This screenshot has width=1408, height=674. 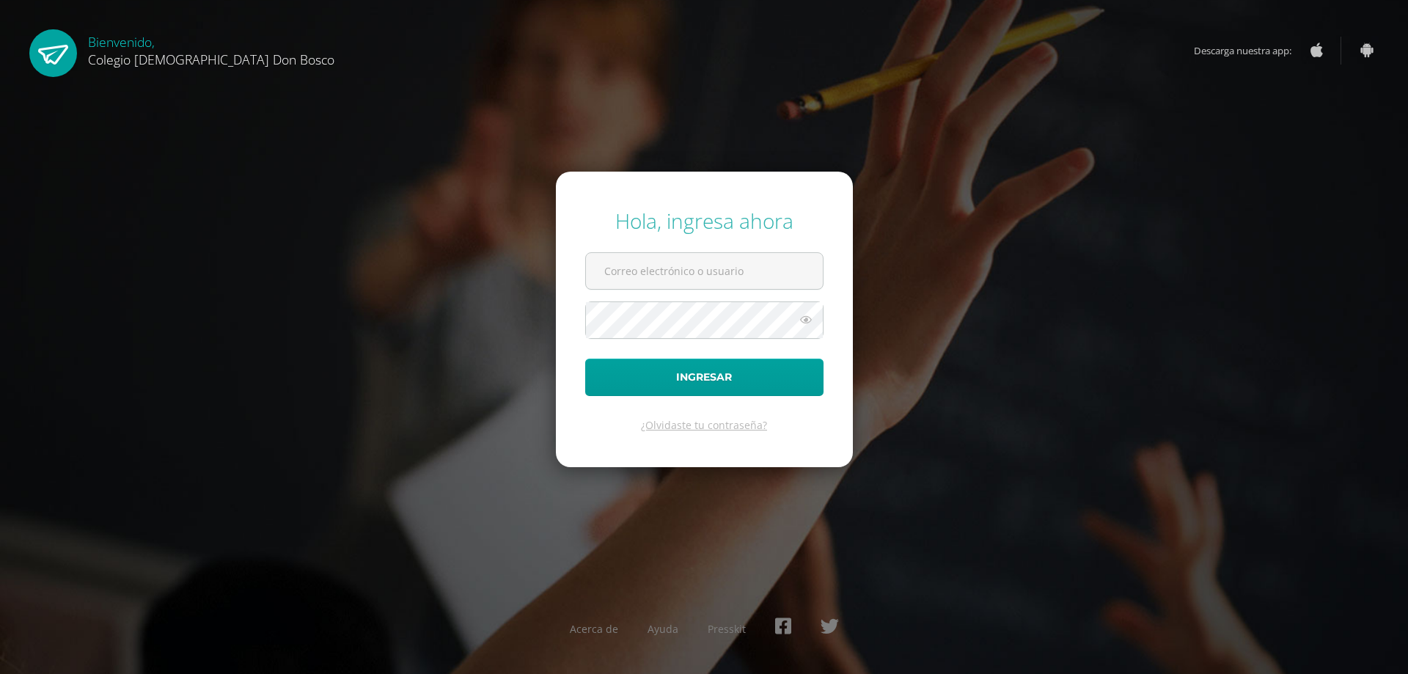 What do you see at coordinates (211, 48) in the screenshot?
I see `div: Bienvenido,` at bounding box center [211, 48].